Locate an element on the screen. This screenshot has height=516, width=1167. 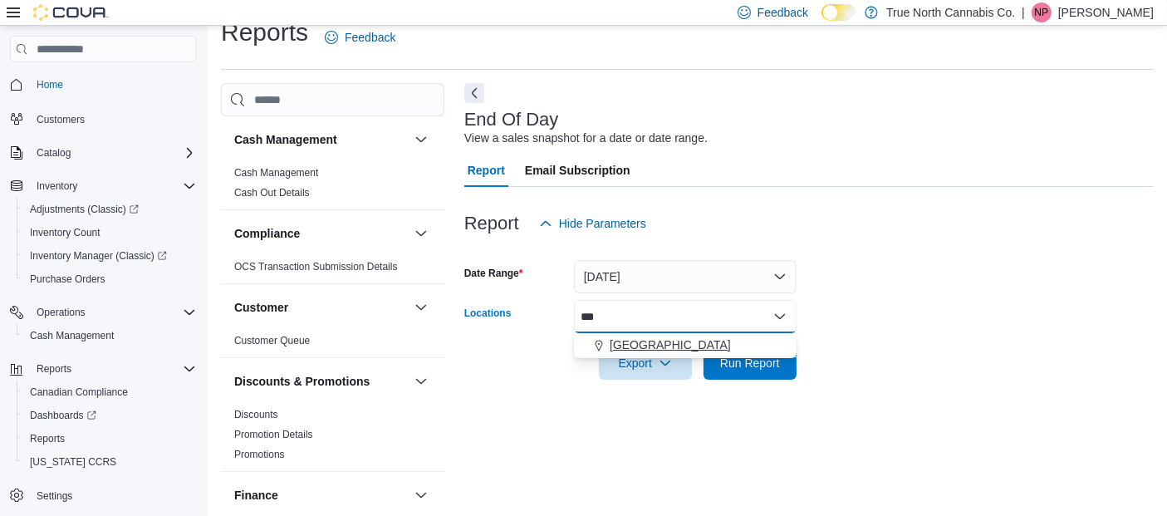
p: True North Cannabis Co. is located at coordinates (950, 12).